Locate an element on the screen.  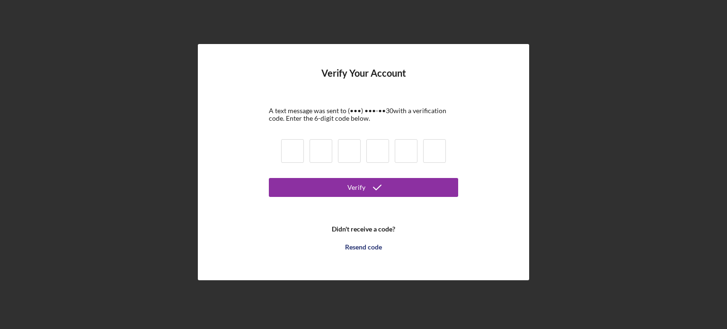
div: A text message was sent to (•••) •••-•• 30 with a verification code. Enter the 6-digit code below. is located at coordinates (364, 115).